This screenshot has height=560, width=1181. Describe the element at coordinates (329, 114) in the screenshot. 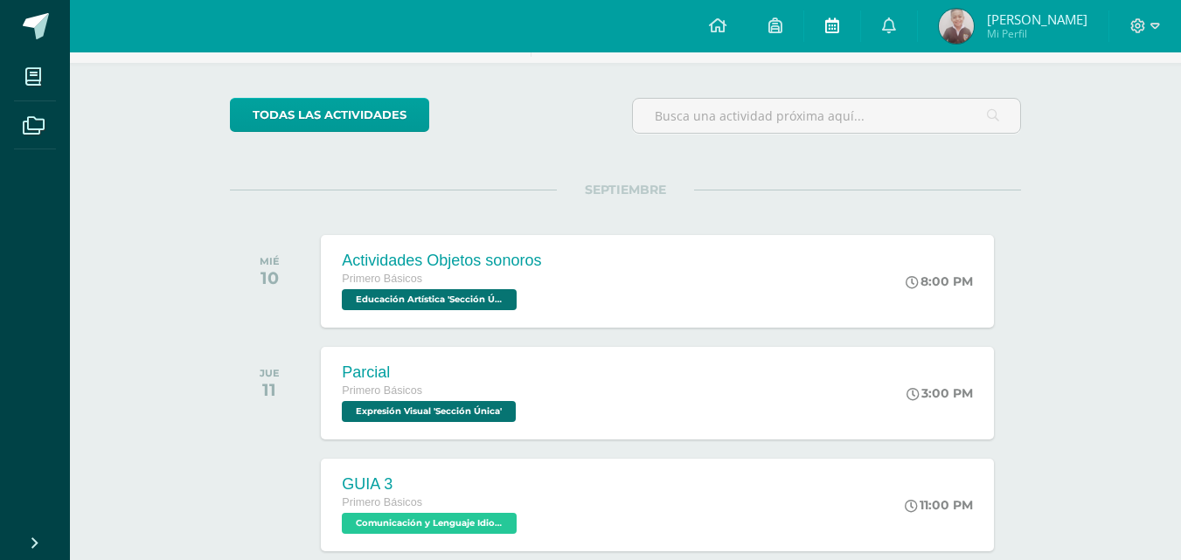

I see `a: todas las Actividades` at that location.